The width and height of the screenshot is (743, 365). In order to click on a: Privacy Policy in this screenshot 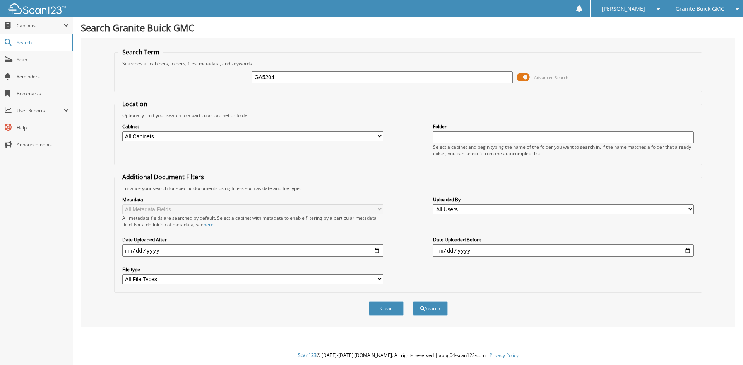, I will do `click(504, 355)`.